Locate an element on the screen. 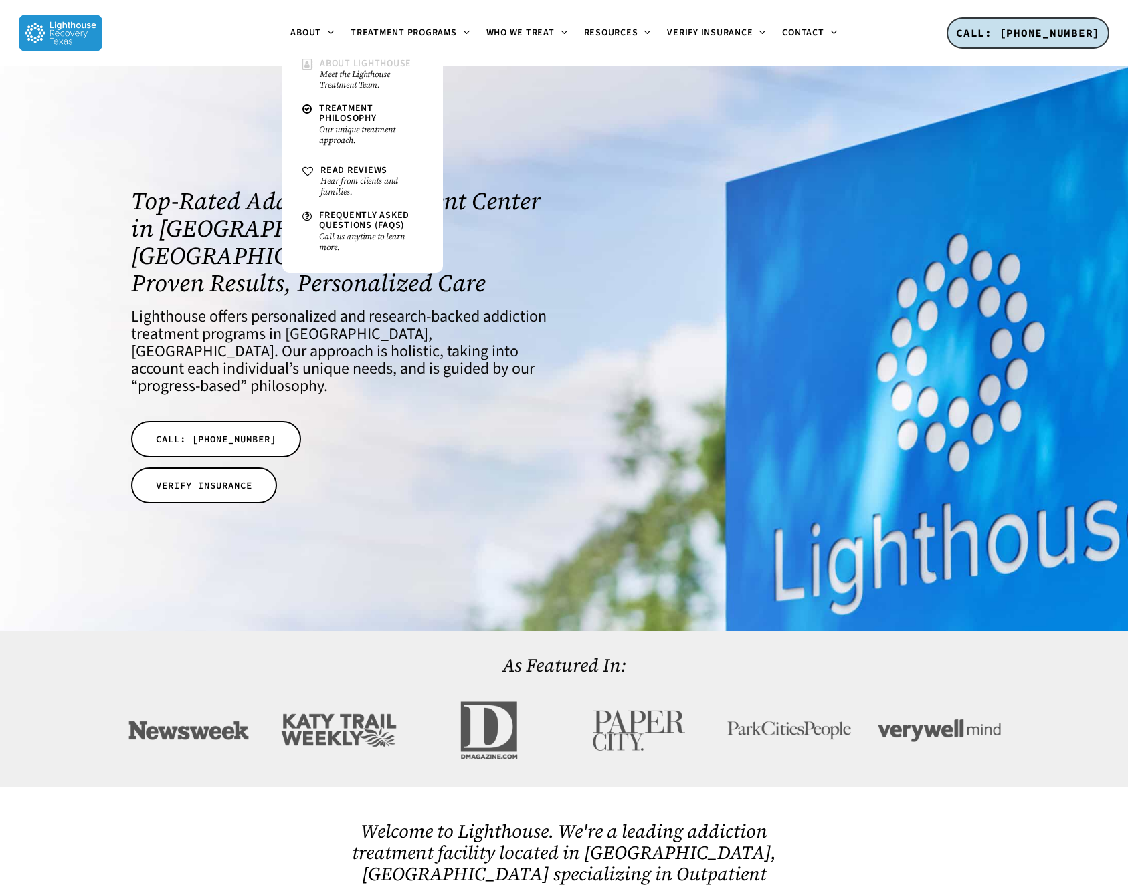  a: Treatment Programs is located at coordinates (410, 33).